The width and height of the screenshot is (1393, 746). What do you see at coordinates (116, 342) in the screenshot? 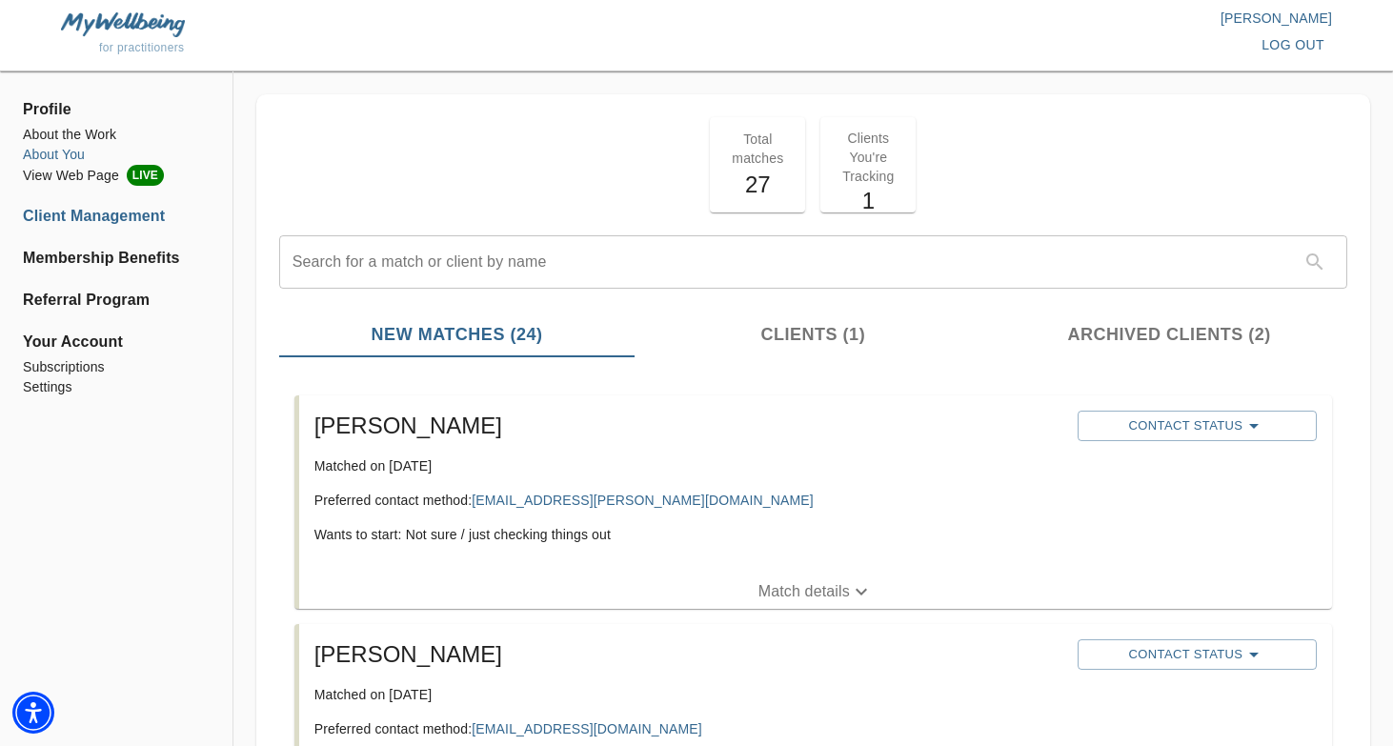
I see `span: Your Account` at bounding box center [116, 342].